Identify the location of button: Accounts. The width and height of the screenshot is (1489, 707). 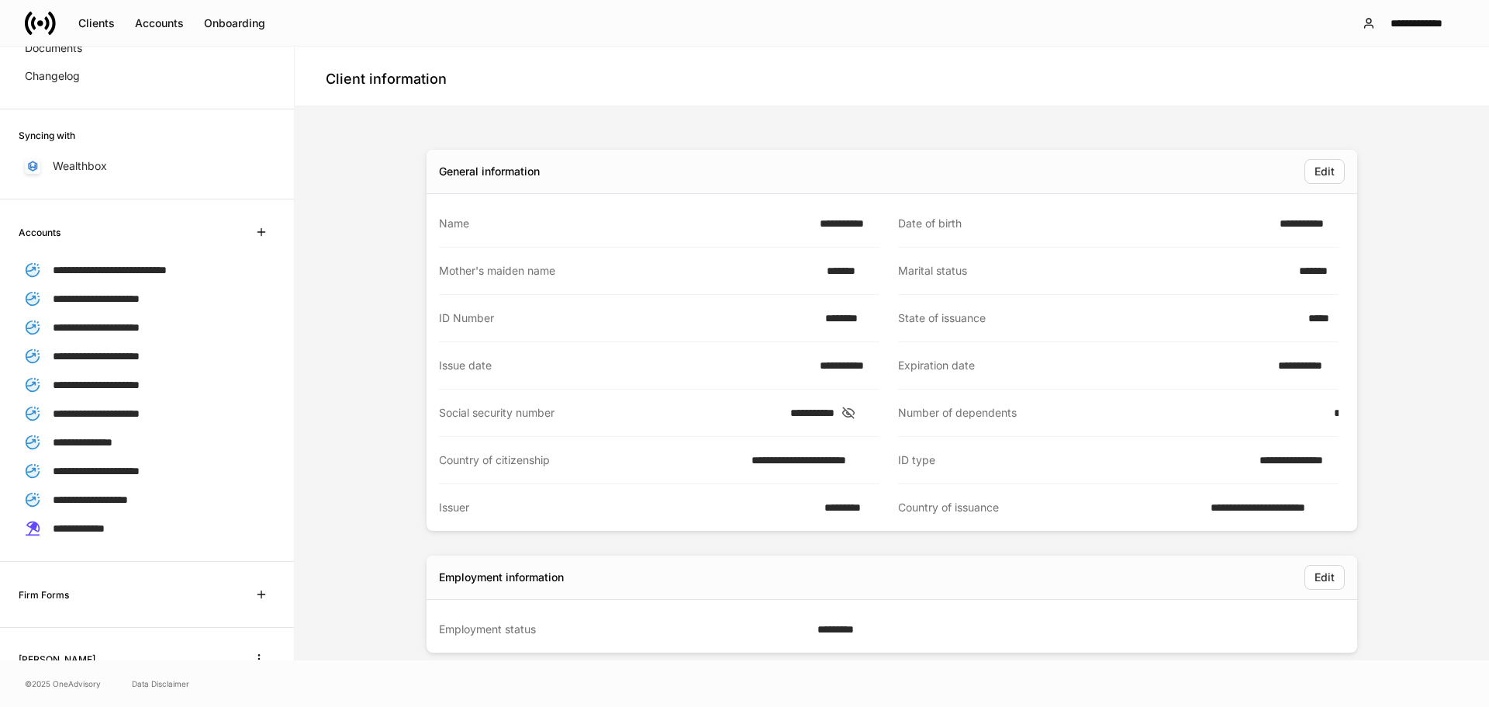
(159, 23).